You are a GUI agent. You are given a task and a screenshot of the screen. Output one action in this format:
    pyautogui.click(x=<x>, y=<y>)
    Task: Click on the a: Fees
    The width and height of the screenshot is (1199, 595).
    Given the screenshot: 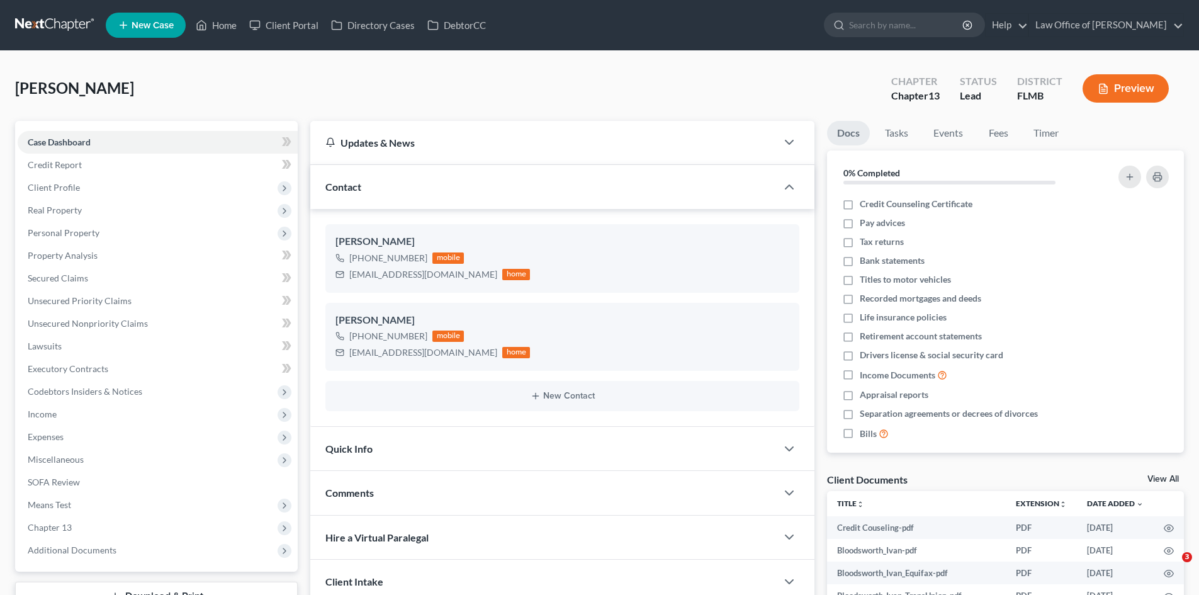 What is the action you would take?
    pyautogui.click(x=998, y=133)
    